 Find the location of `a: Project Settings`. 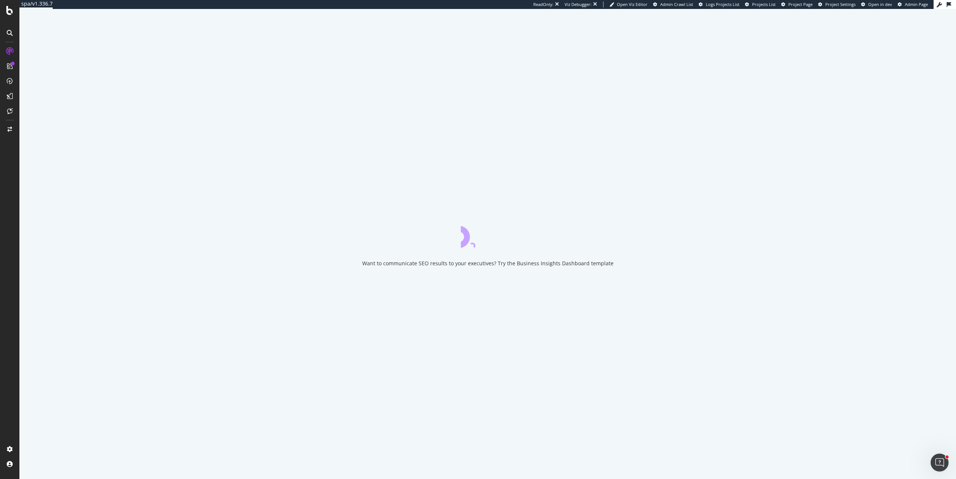

a: Project Settings is located at coordinates (837, 4).